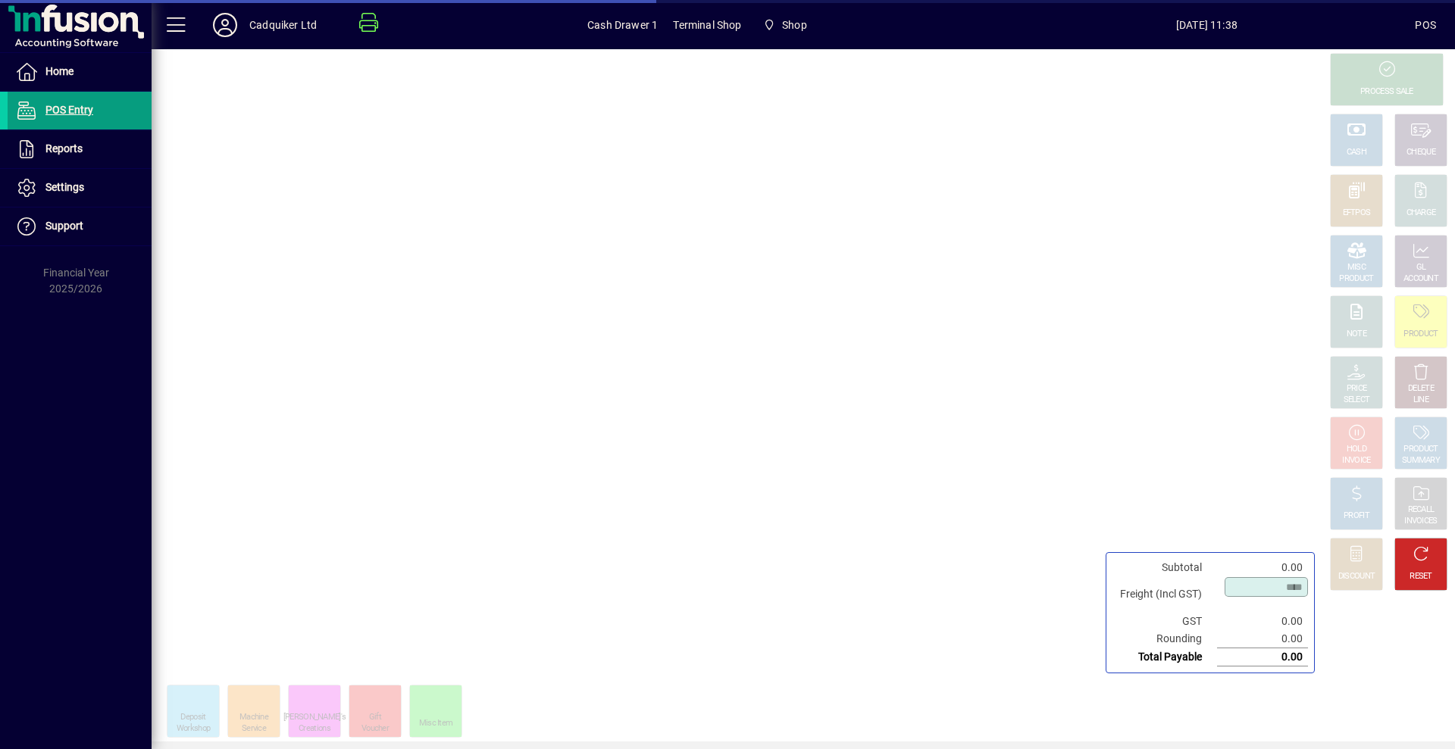  What do you see at coordinates (193, 729) in the screenshot?
I see `div: Workshop` at bounding box center [193, 729].